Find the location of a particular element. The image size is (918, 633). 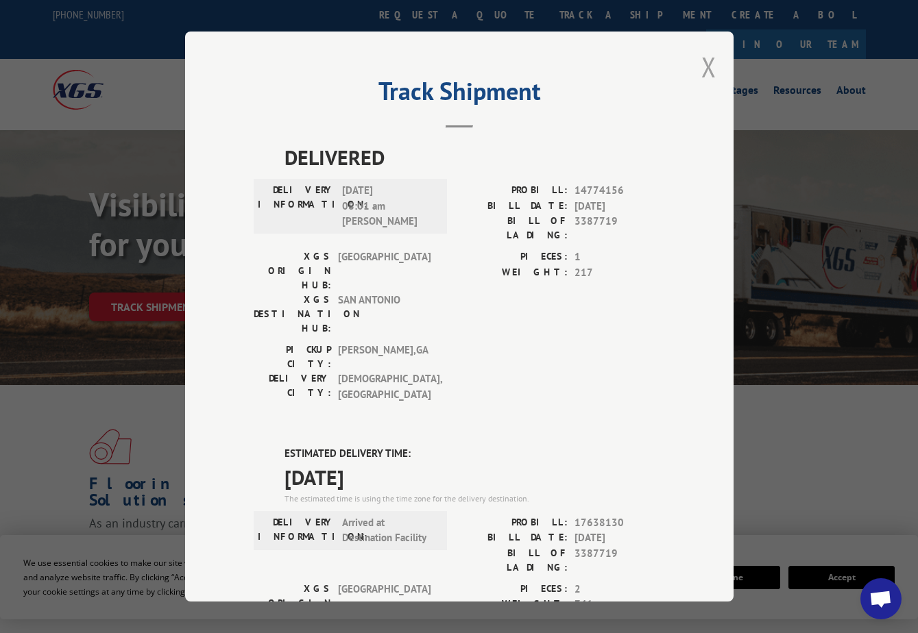

label: DELIVERY CITY: is located at coordinates (292, 386).